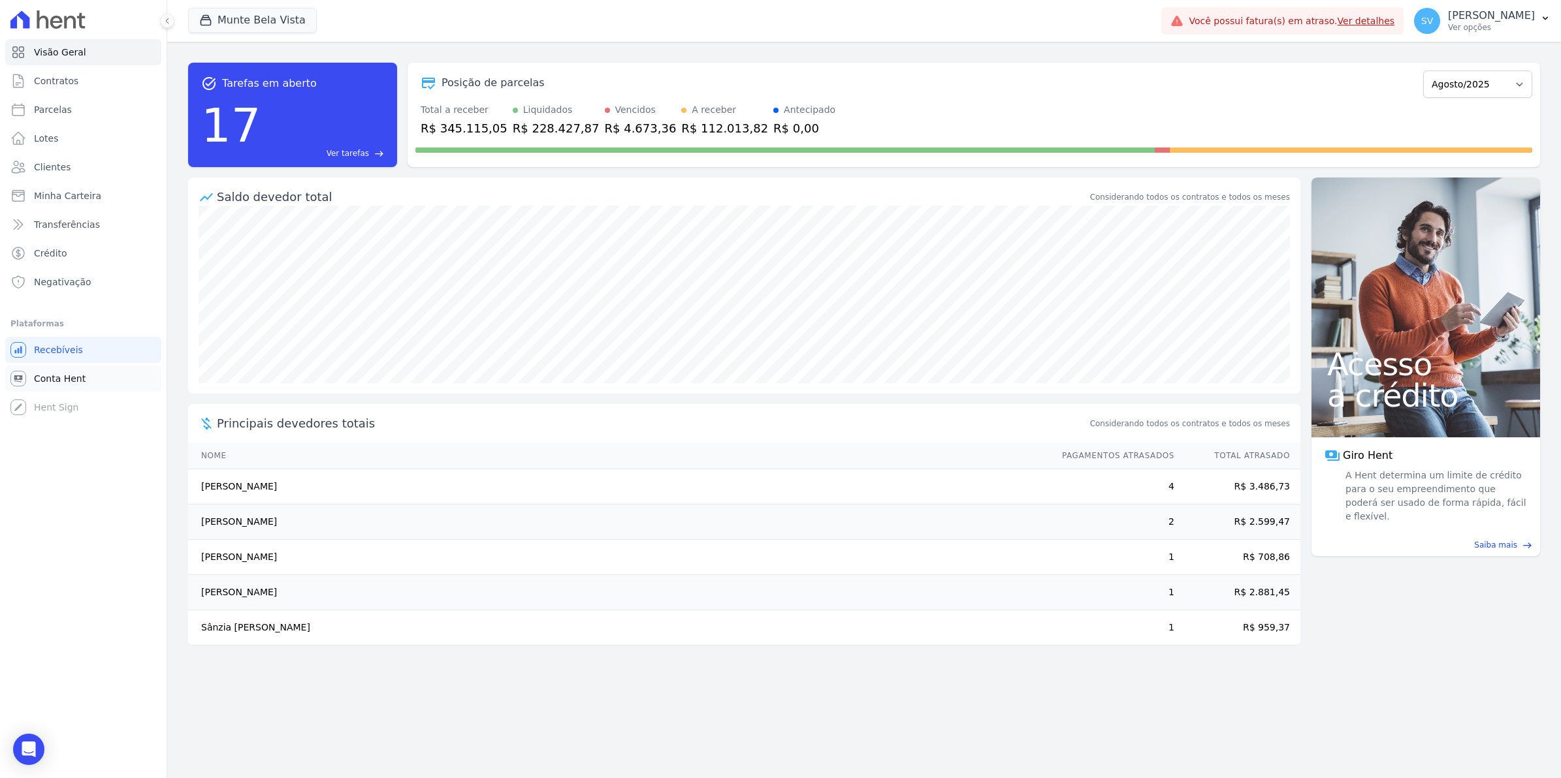 The image size is (1561, 778). What do you see at coordinates (714, 110) in the screenshot?
I see `div: A receber` at bounding box center [714, 110].